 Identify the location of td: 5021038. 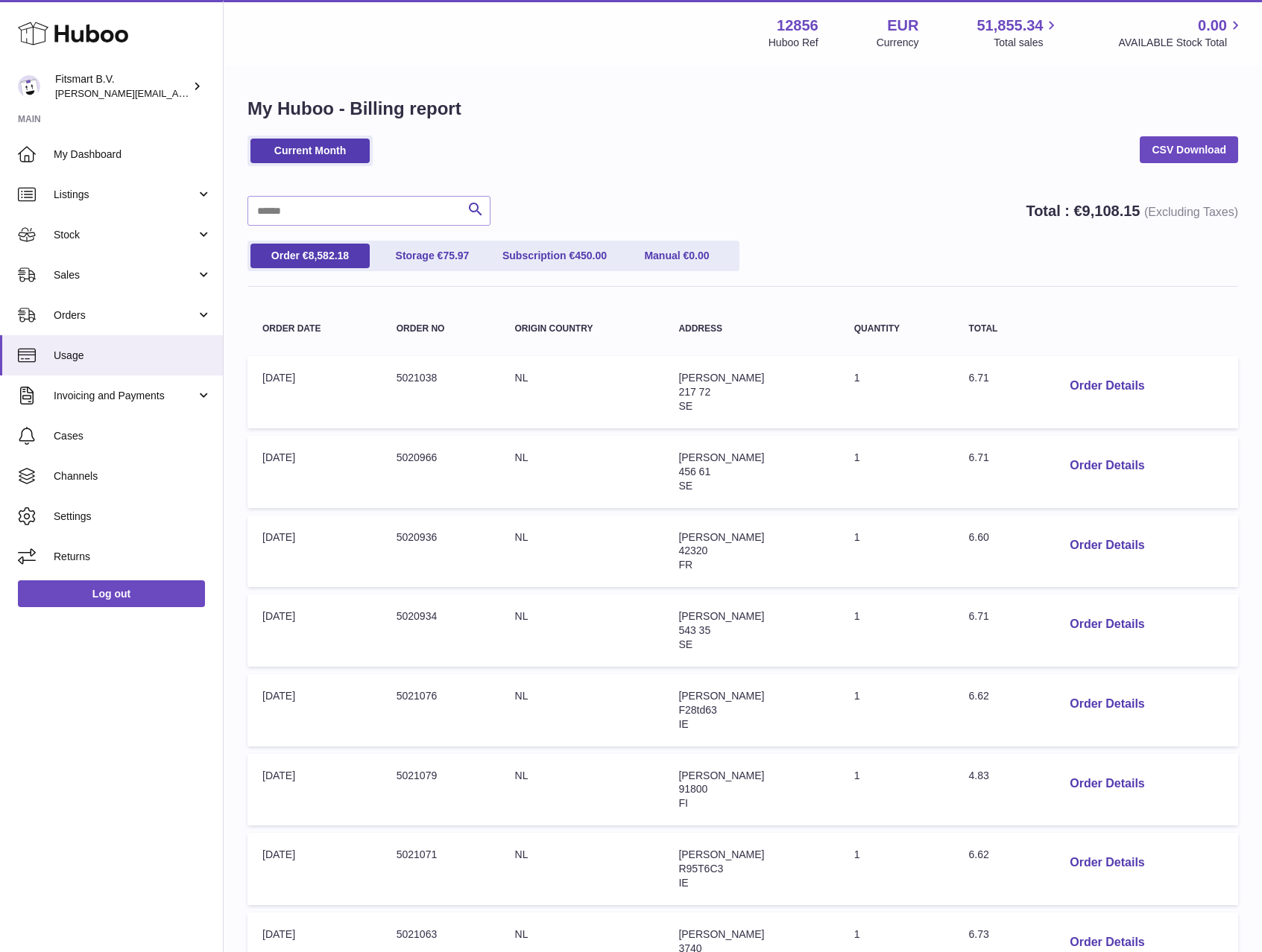
(441, 392).